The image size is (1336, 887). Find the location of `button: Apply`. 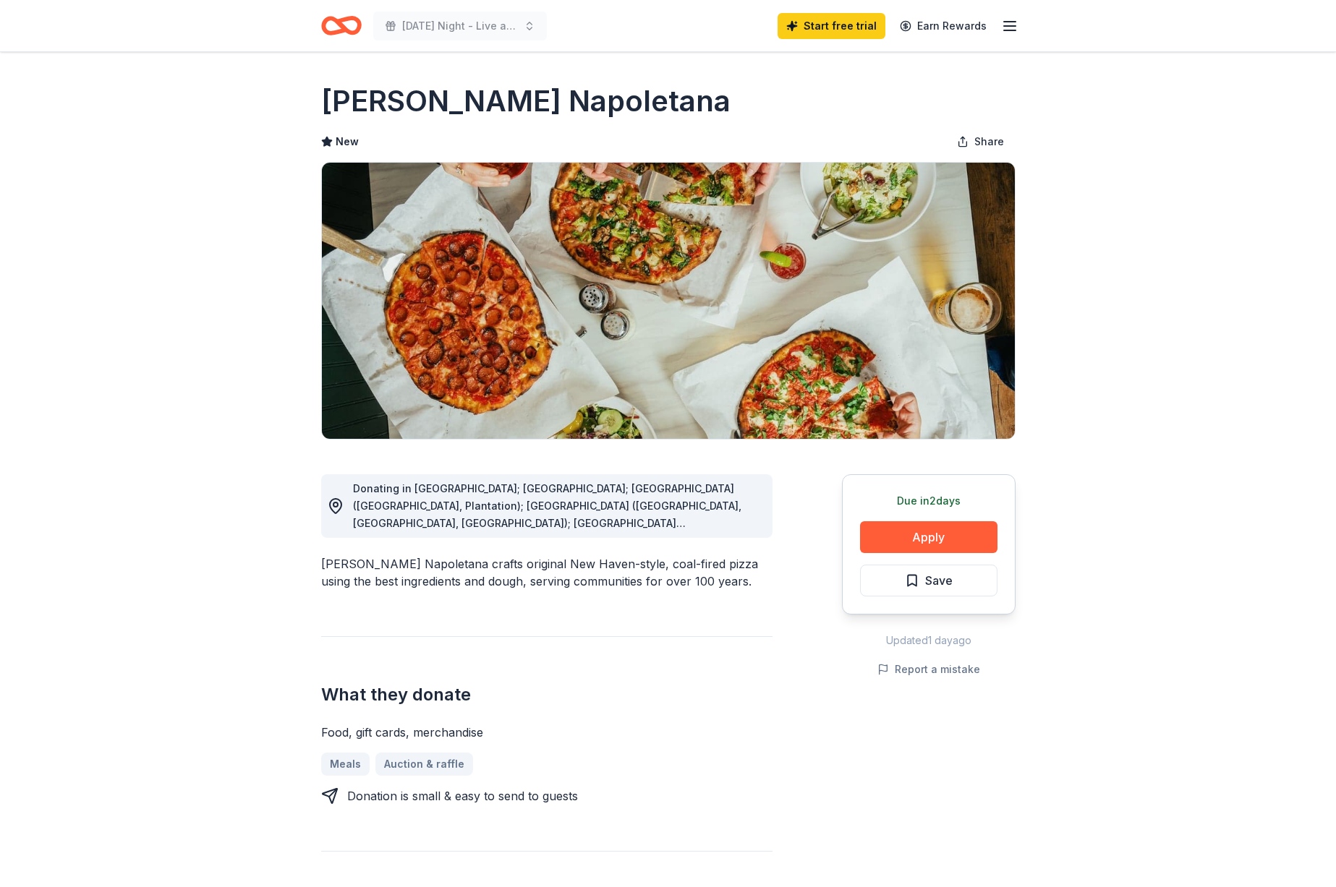

button: Apply is located at coordinates (928, 537).